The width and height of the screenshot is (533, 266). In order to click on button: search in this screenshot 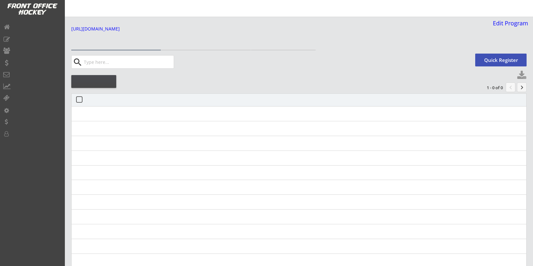, I will do `click(77, 62)`.